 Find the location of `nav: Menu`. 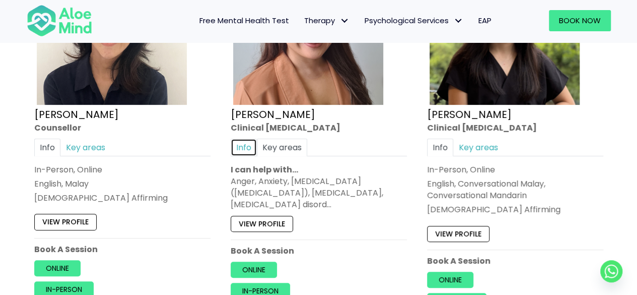

nav: Menu is located at coordinates (302, 21).